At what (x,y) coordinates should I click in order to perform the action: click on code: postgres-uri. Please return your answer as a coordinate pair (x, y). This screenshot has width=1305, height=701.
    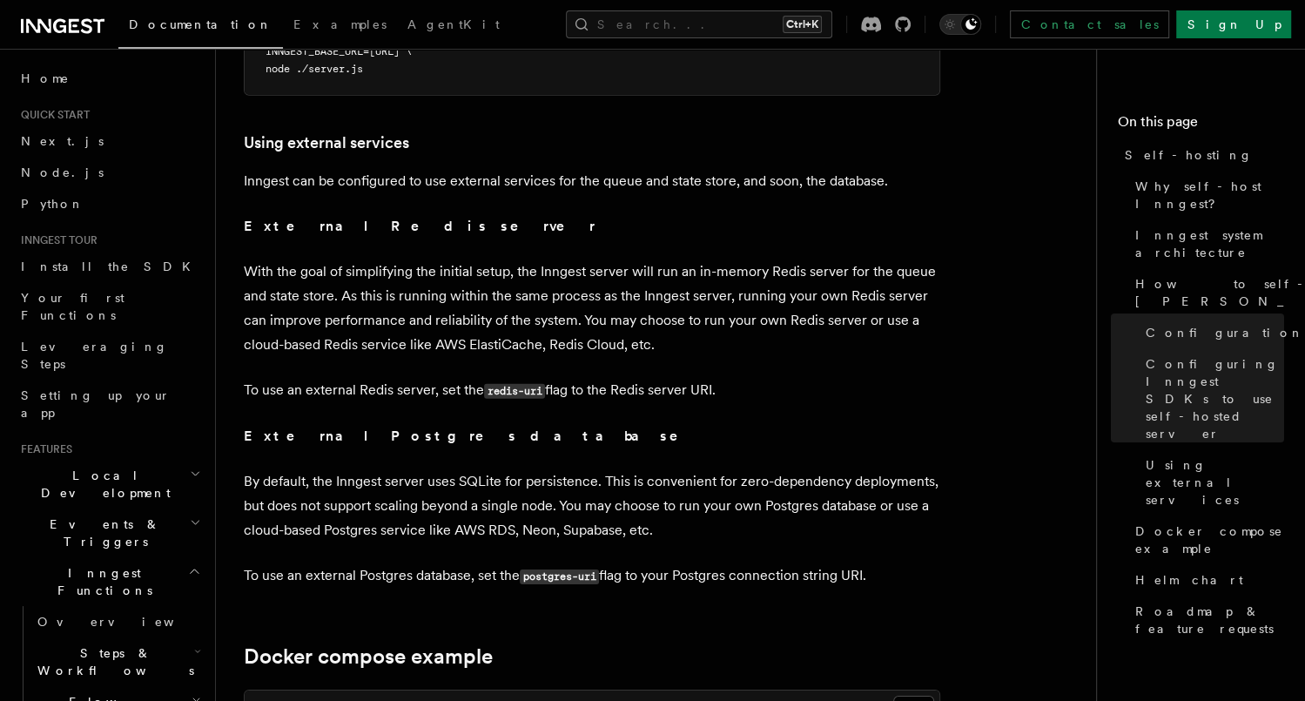
    Looking at the image, I should click on (559, 576).